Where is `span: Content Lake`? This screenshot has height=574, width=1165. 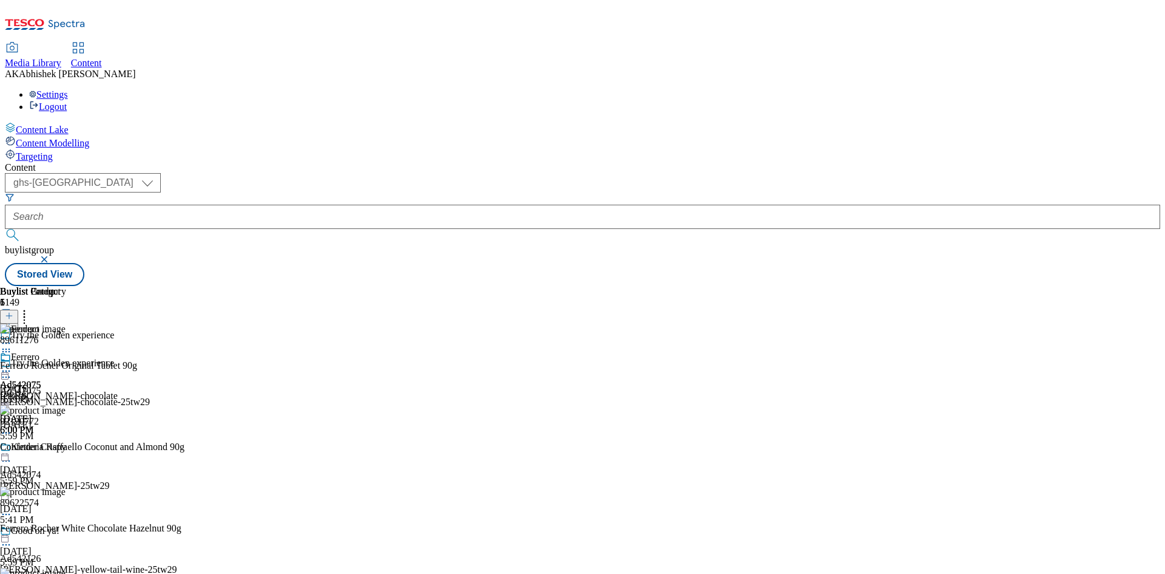
span: Content Lake is located at coordinates (42, 129).